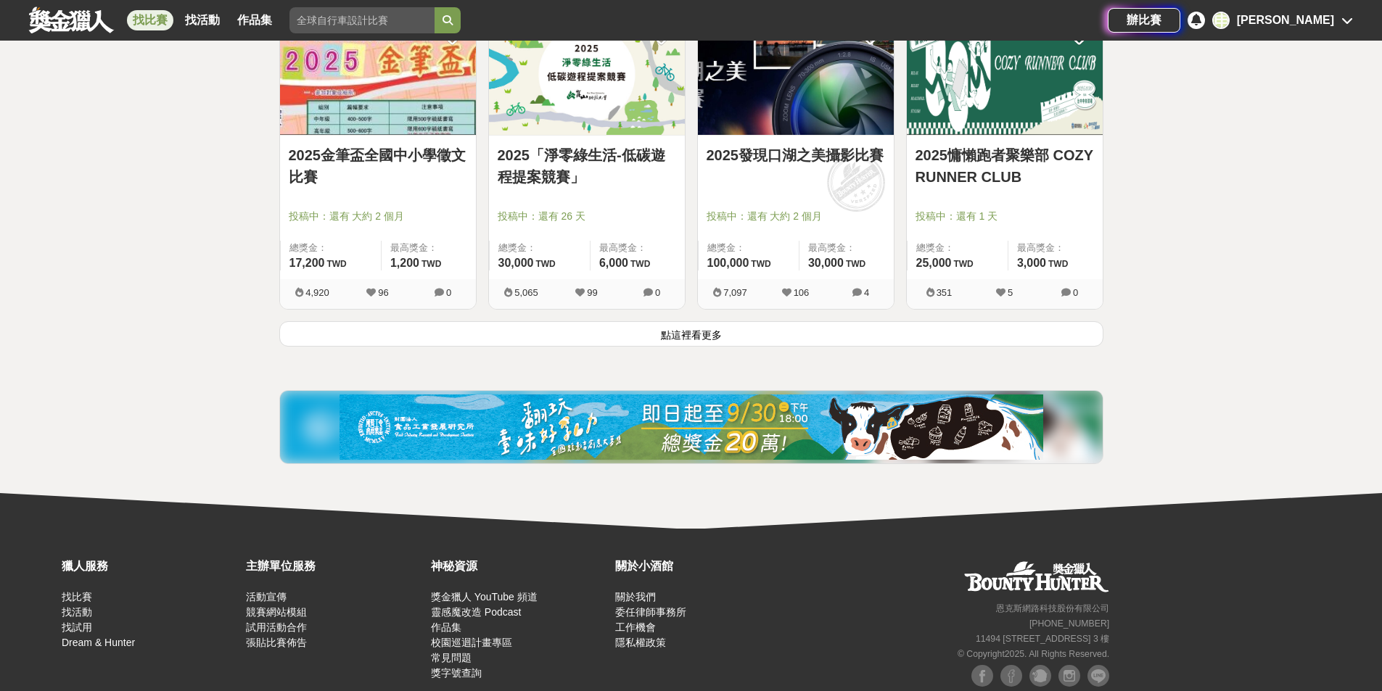 The height and width of the screenshot is (691, 1382). Describe the element at coordinates (476, 612) in the screenshot. I see `a: 靈感魔改造 Podcast` at that location.